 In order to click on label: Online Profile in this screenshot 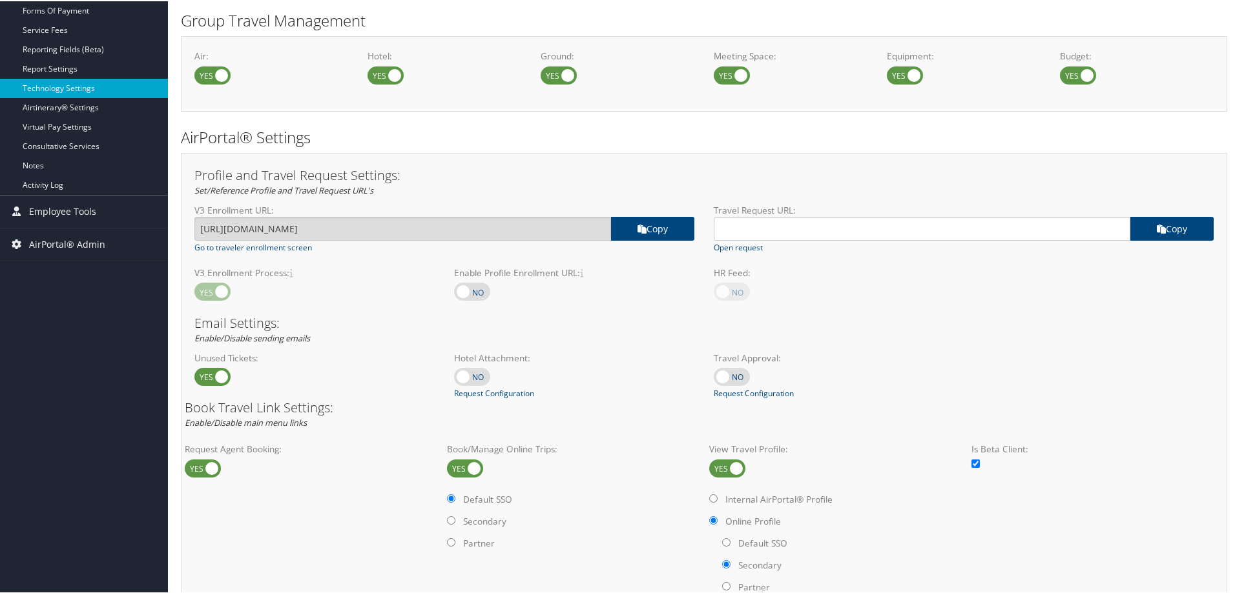, I will do `click(753, 520)`.